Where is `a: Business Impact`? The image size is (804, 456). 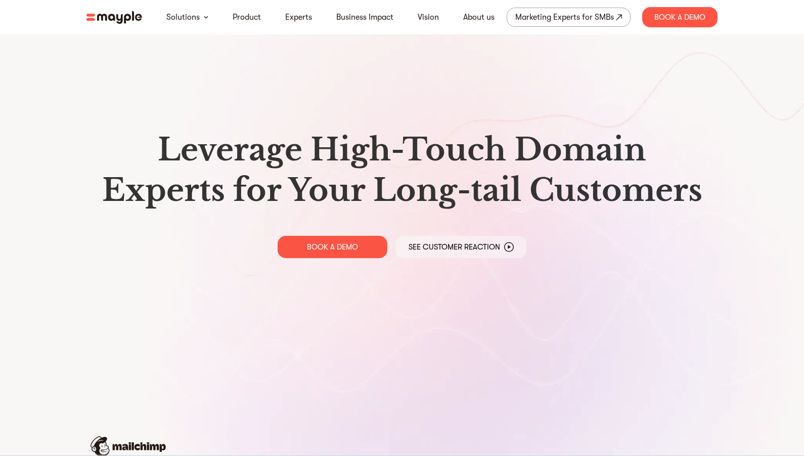 a: Business Impact is located at coordinates (365, 17).